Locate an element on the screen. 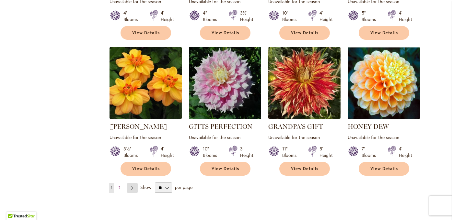 Image resolution: width=452 pixels, height=220 pixels. div: 7" Blooms is located at coordinates (371, 152).